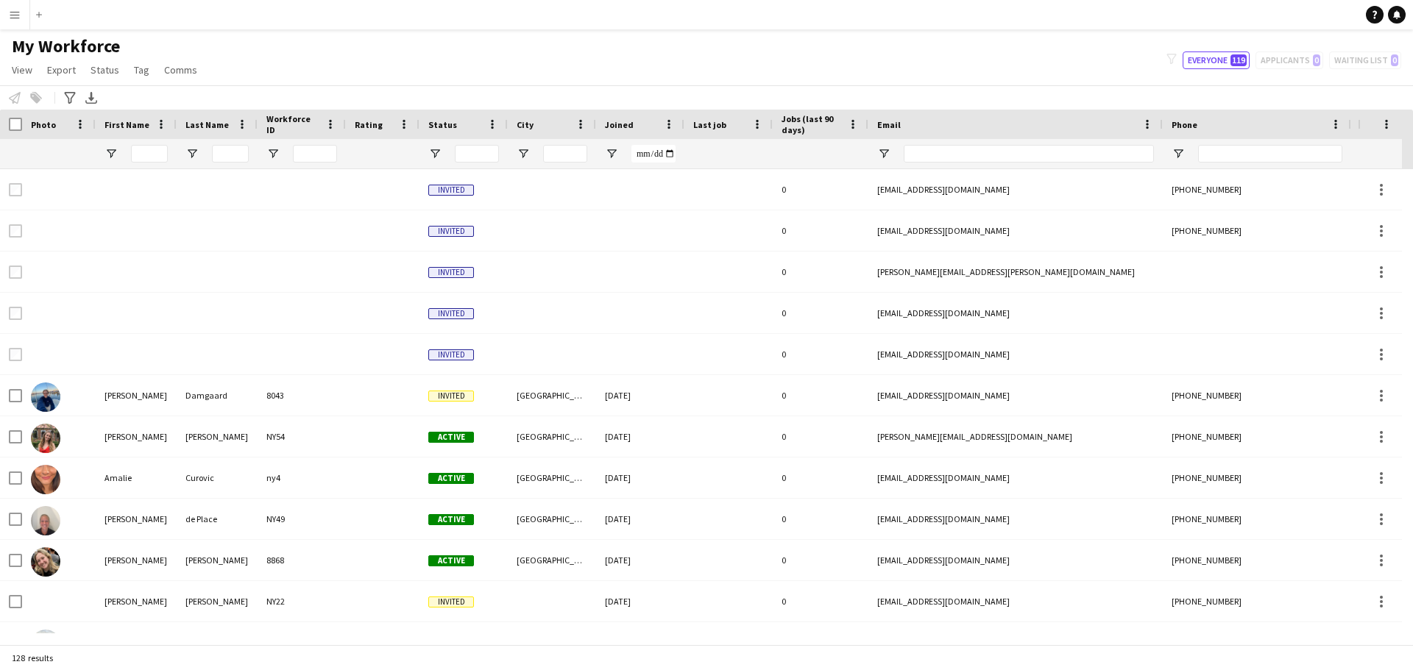 This screenshot has width=1413, height=670. Describe the element at coordinates (293, 124) in the screenshot. I see `span: Workforce ID` at that location.